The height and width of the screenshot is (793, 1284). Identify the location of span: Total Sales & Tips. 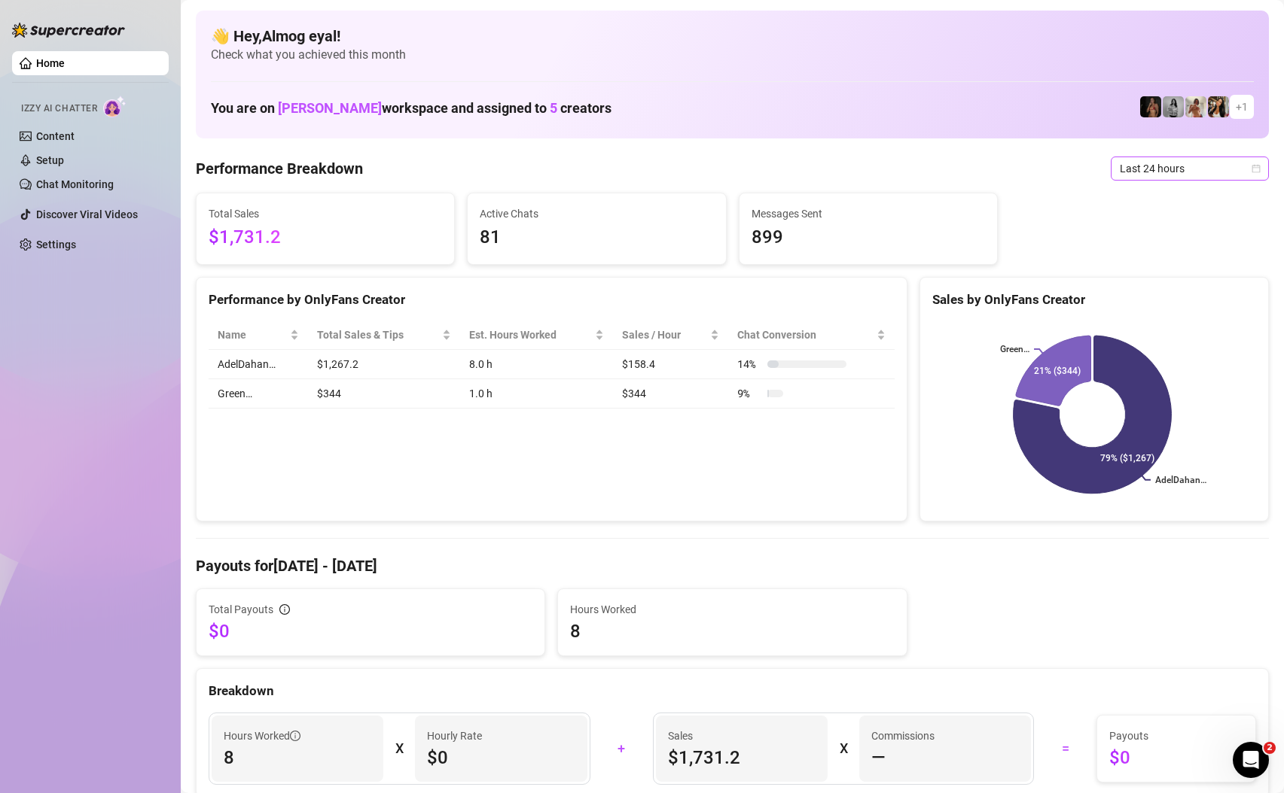
(378, 335).